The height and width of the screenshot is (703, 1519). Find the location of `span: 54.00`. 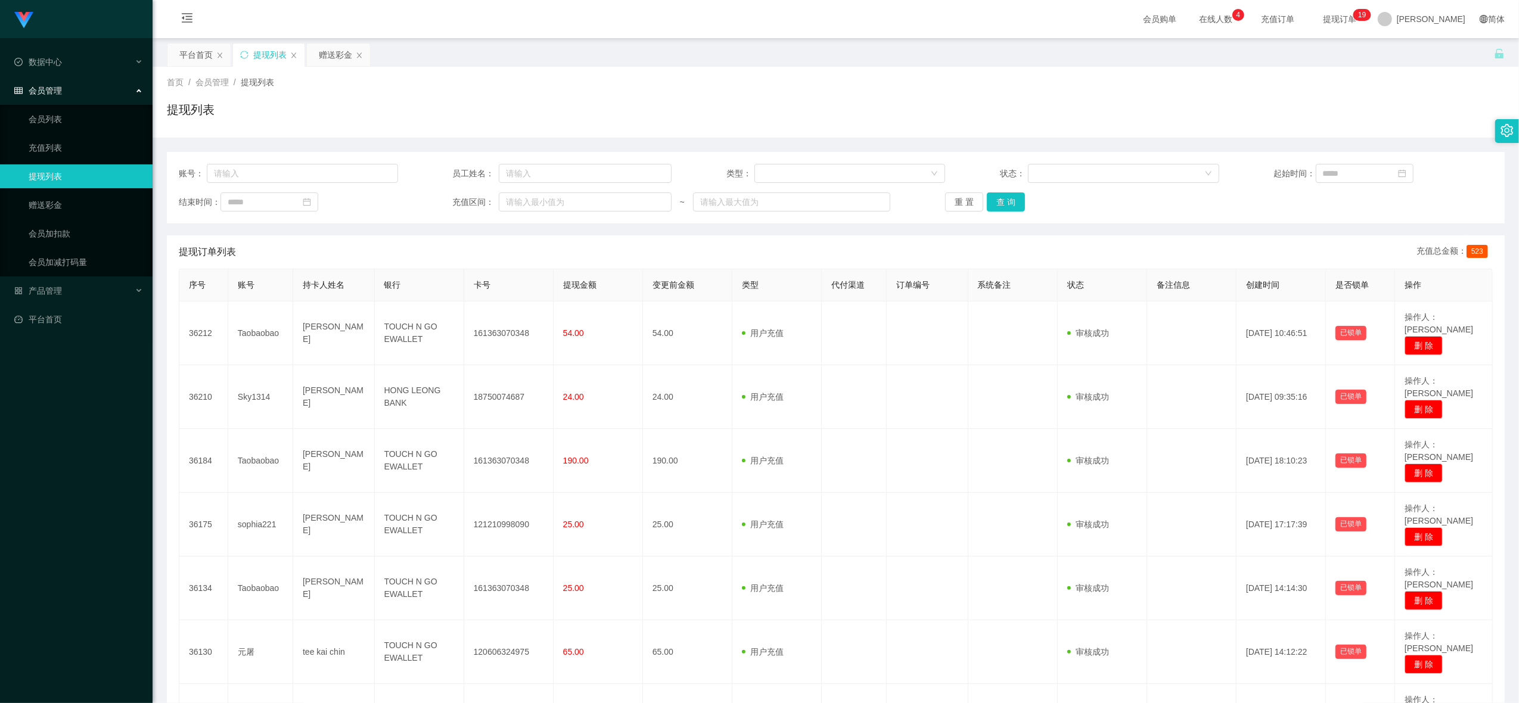

span: 54.00 is located at coordinates (573, 333).